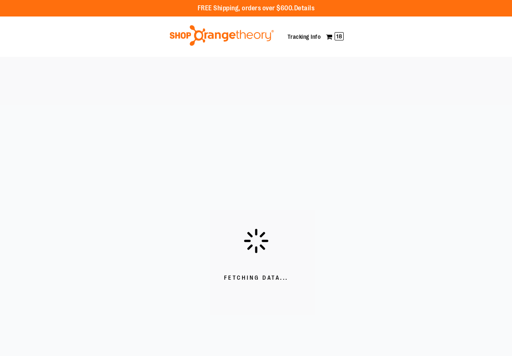 This screenshot has width=512, height=356. Describe the element at coordinates (304, 8) in the screenshot. I see `a: Details` at that location.